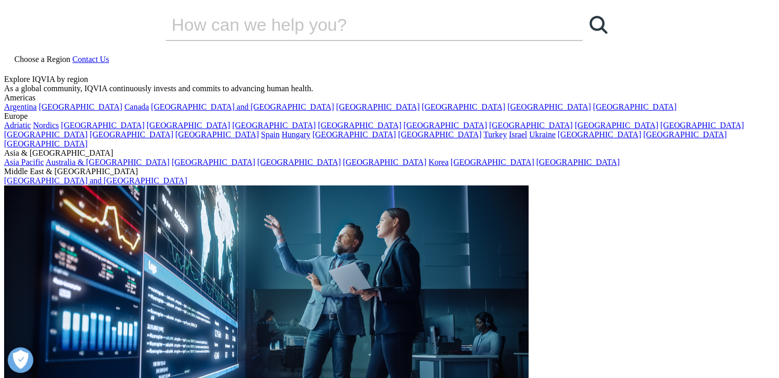  I want to click on a: Argentina, so click(20, 107).